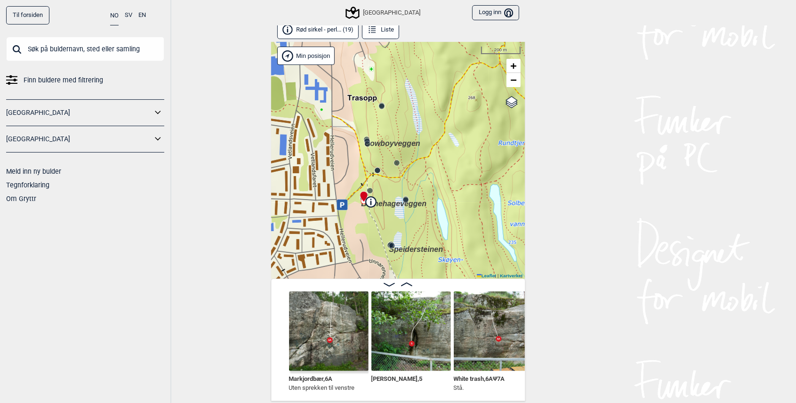 The image size is (796, 403). What do you see at coordinates (142, 15) in the screenshot?
I see `button: EN` at bounding box center [142, 15].